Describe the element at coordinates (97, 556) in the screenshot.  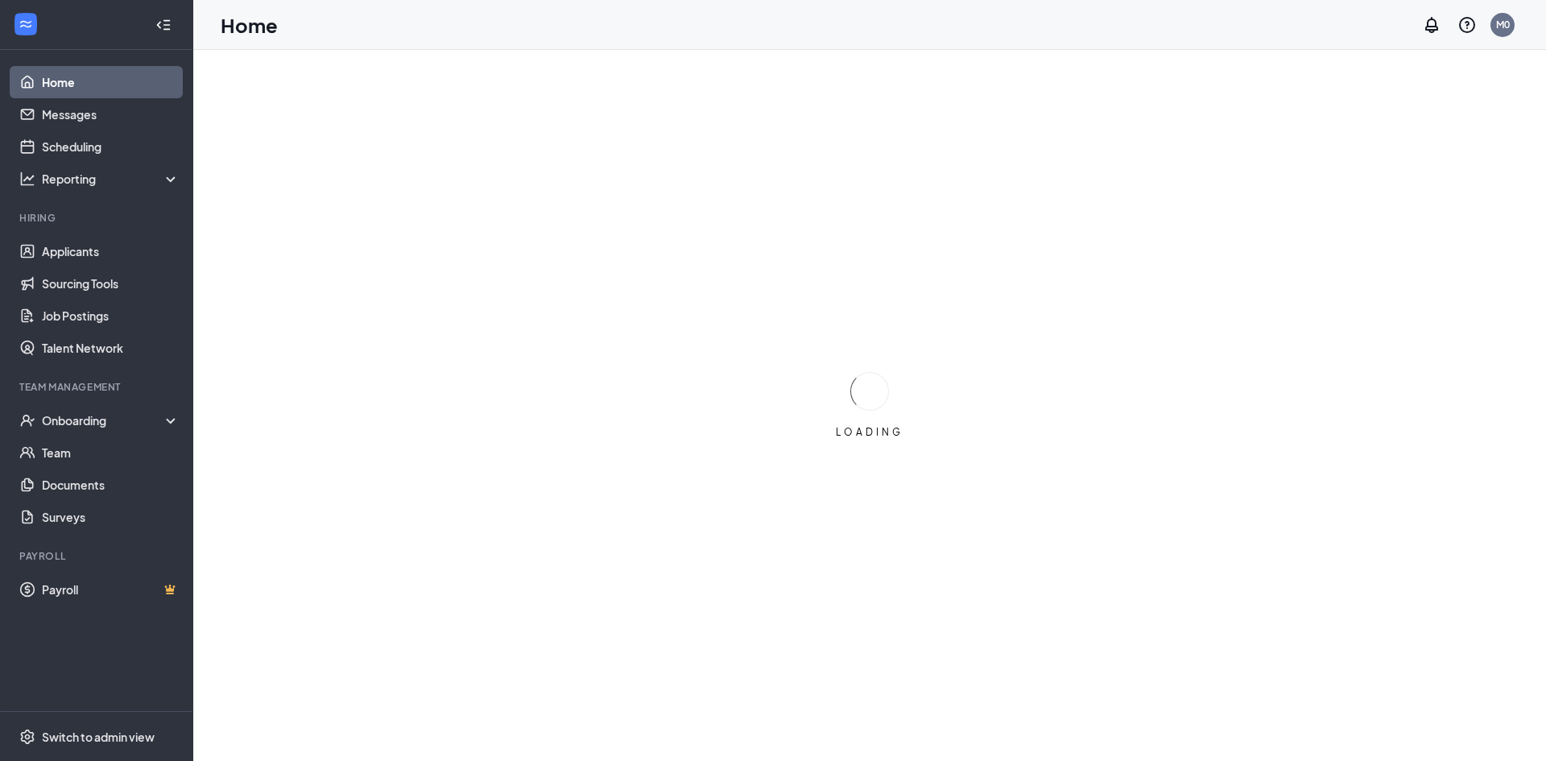
I see `div: Payroll` at that location.